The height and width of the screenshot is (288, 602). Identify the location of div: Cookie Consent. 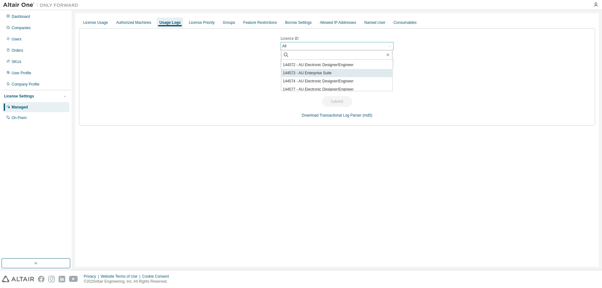
(157, 277).